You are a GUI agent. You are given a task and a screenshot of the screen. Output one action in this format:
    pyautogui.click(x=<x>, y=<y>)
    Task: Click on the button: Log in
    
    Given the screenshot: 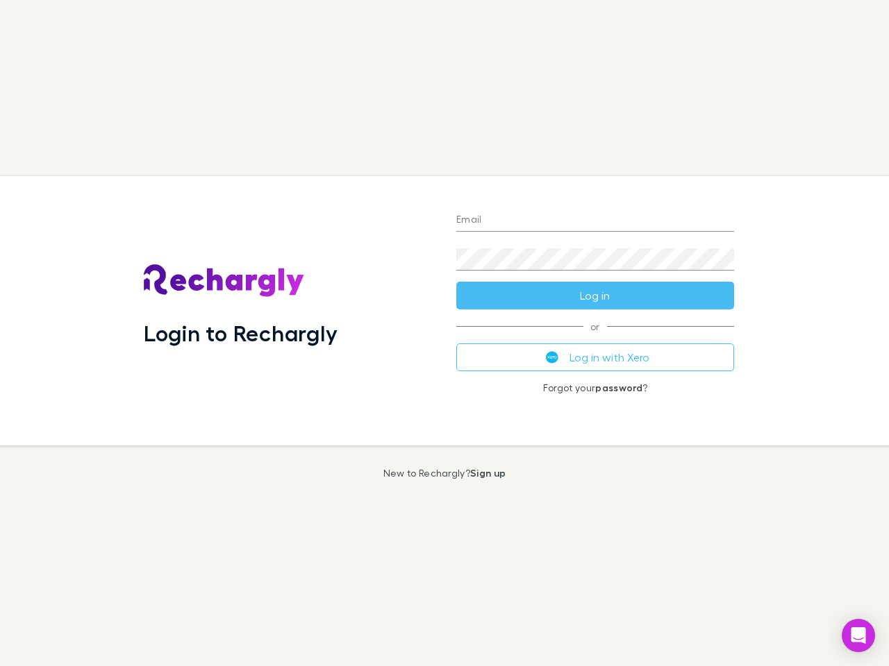 What is the action you would take?
    pyautogui.click(x=595, y=296)
    